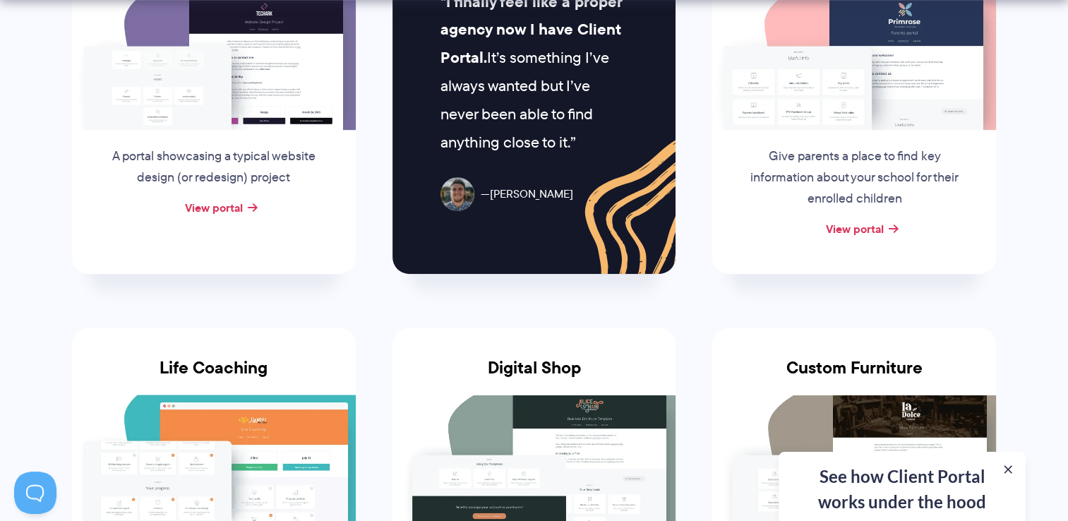 Image resolution: width=1068 pixels, height=521 pixels. Describe the element at coordinates (534, 376) in the screenshot. I see `h3: Digital Shop` at that location.